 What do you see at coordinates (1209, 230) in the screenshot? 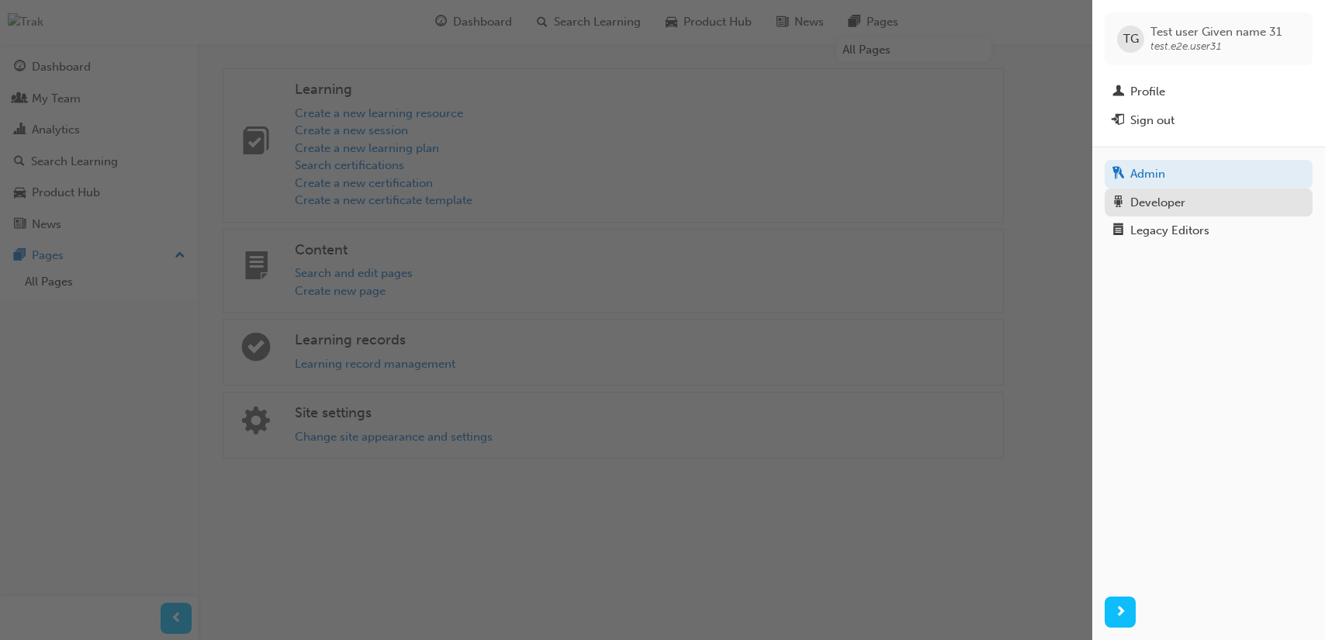
I see `a: Legacy Editors` at bounding box center [1209, 230].